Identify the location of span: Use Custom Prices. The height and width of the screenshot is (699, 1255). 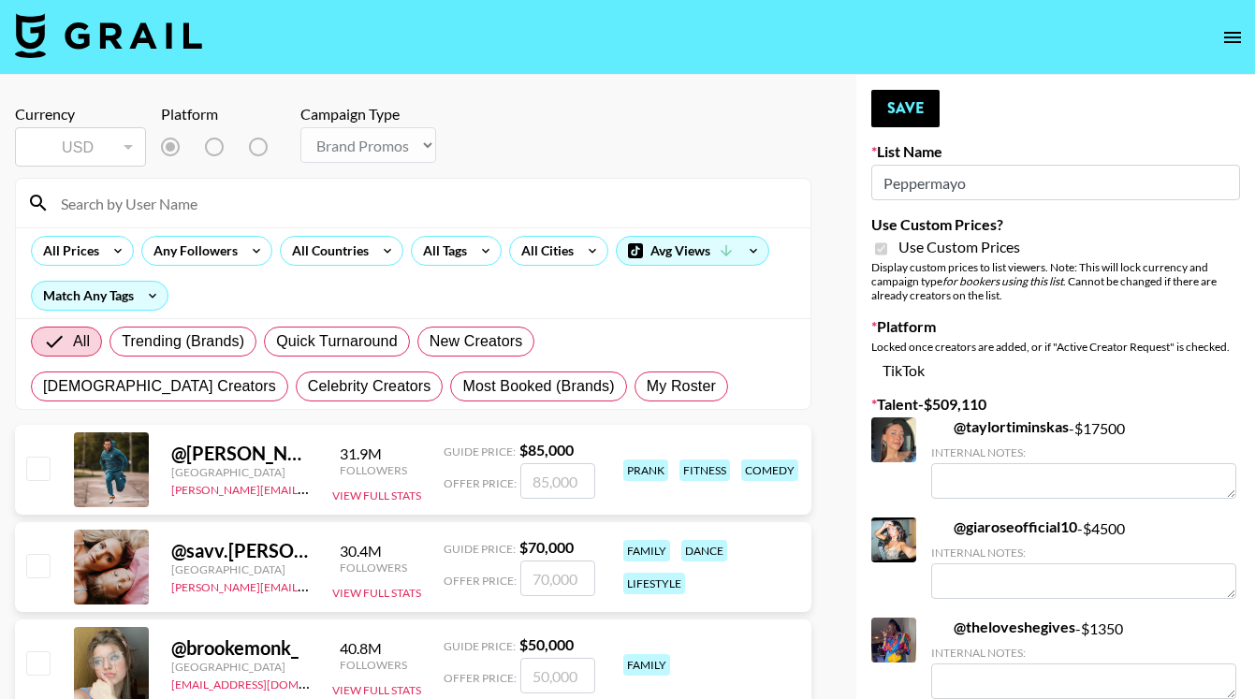
(959, 247).